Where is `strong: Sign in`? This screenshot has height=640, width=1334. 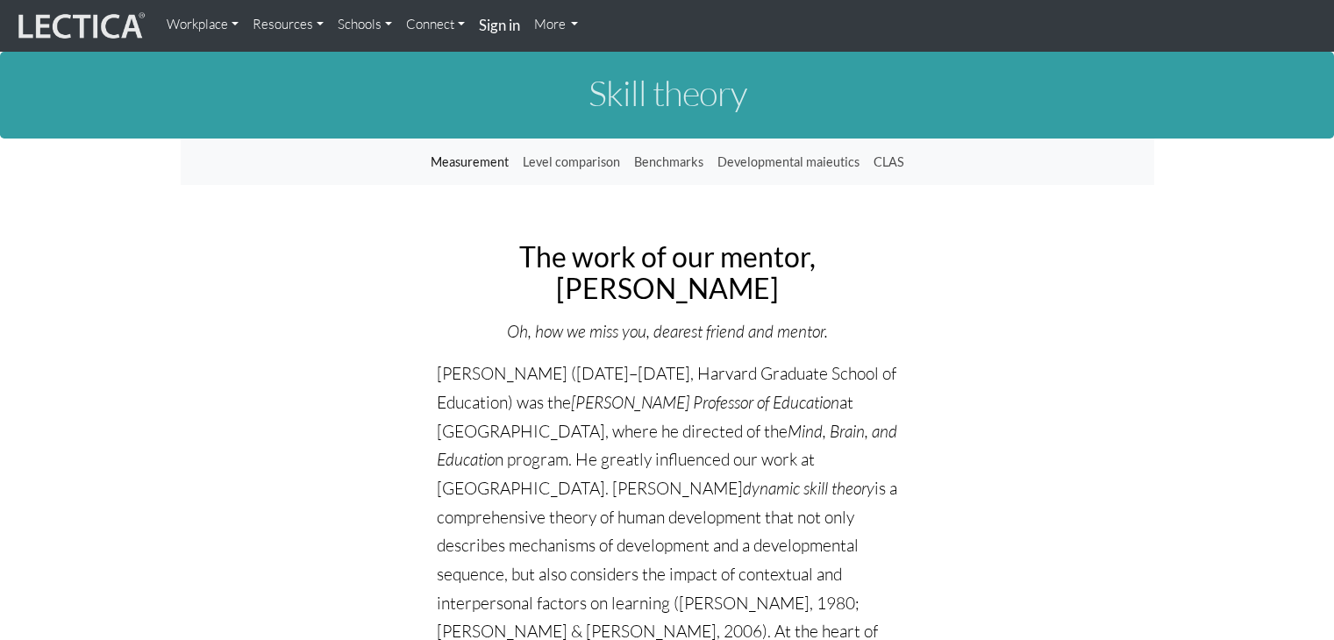 strong: Sign in is located at coordinates (499, 25).